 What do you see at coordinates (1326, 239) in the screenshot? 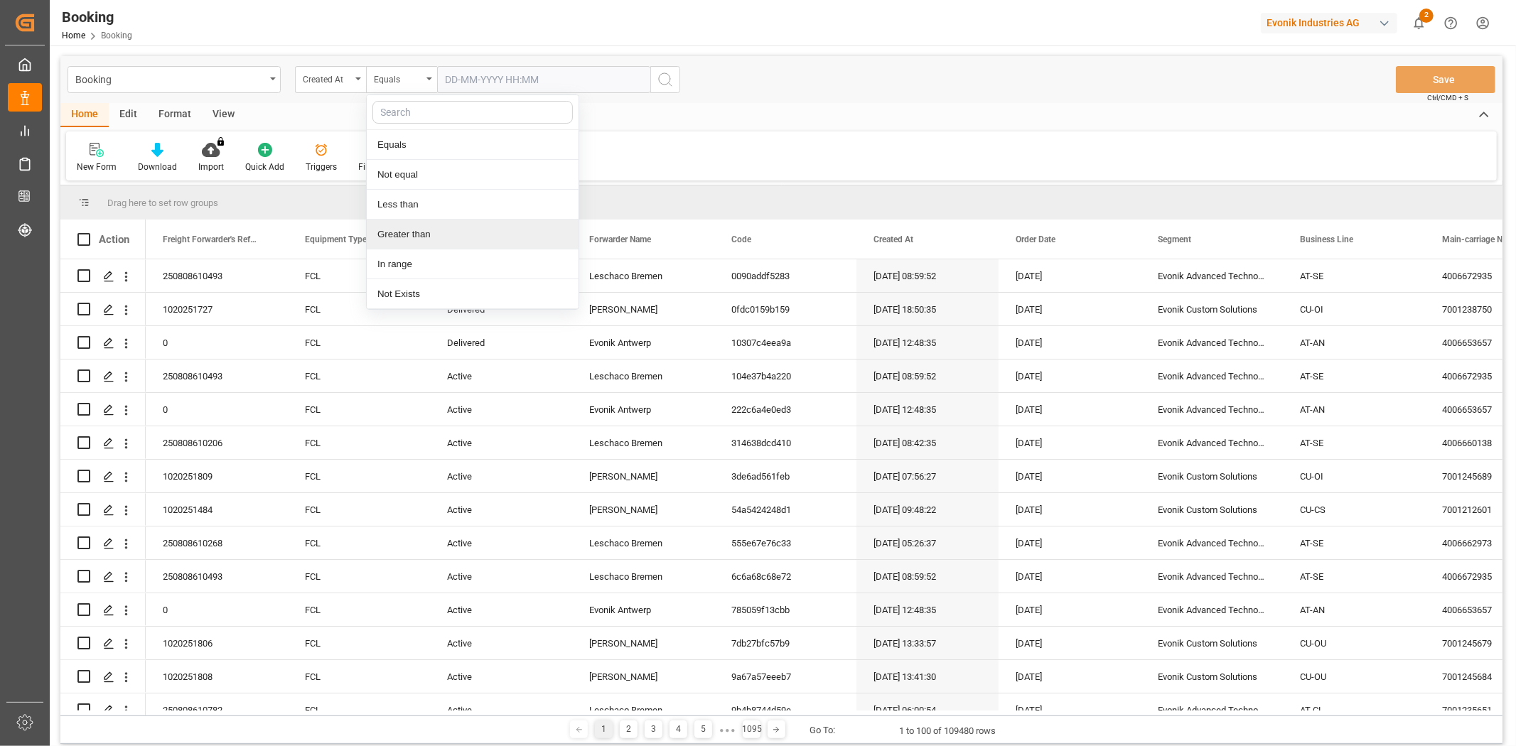
I see `span: Business Line` at bounding box center [1326, 239].